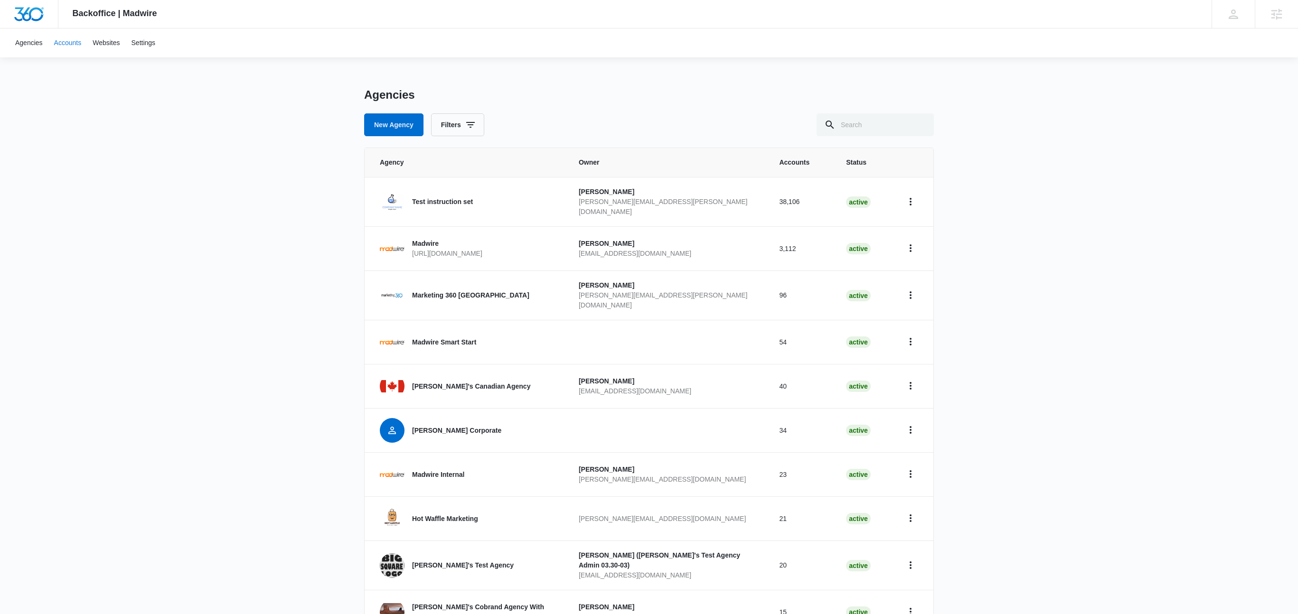 The height and width of the screenshot is (614, 1298). What do you see at coordinates (468, 475) in the screenshot?
I see `a: Madwire Internal` at bounding box center [468, 475].